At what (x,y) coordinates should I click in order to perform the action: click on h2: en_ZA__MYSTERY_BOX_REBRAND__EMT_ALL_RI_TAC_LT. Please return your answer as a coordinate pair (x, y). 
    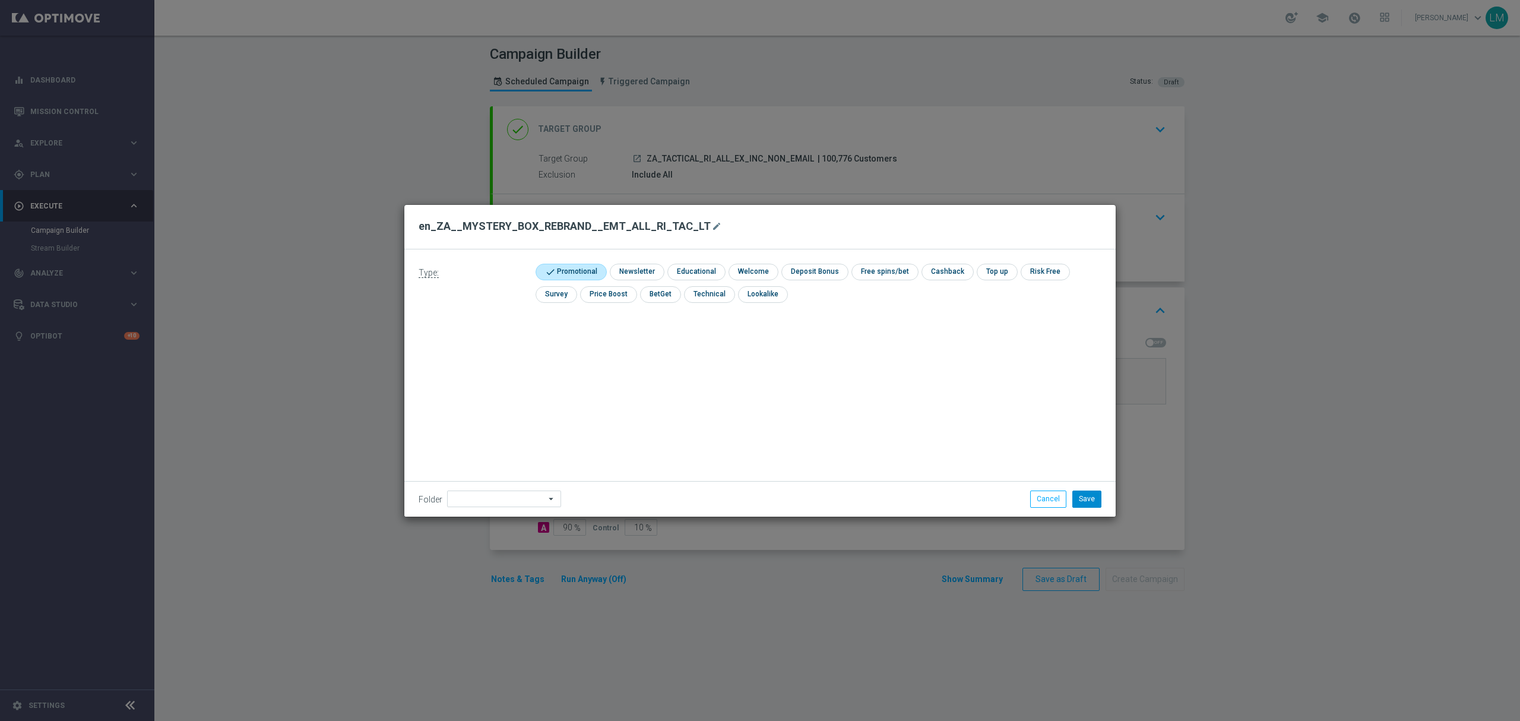
    Looking at the image, I should click on (565, 226).